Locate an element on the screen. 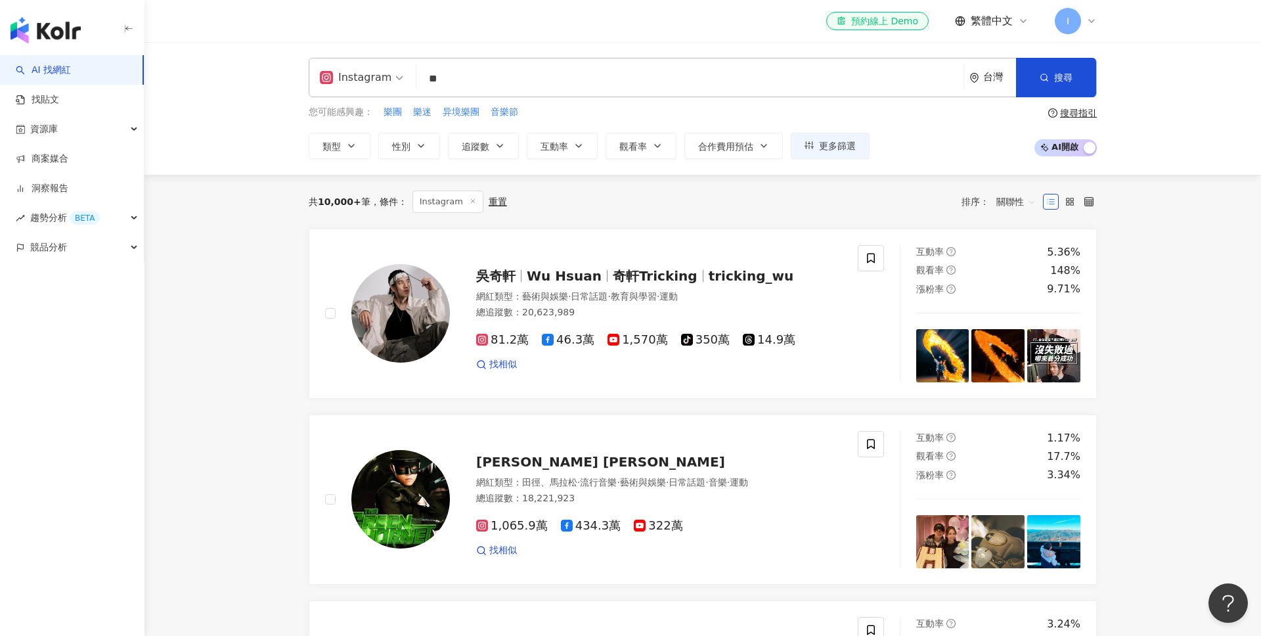 This screenshot has width=1261, height=636. span: 條件 ： is located at coordinates (389, 202).